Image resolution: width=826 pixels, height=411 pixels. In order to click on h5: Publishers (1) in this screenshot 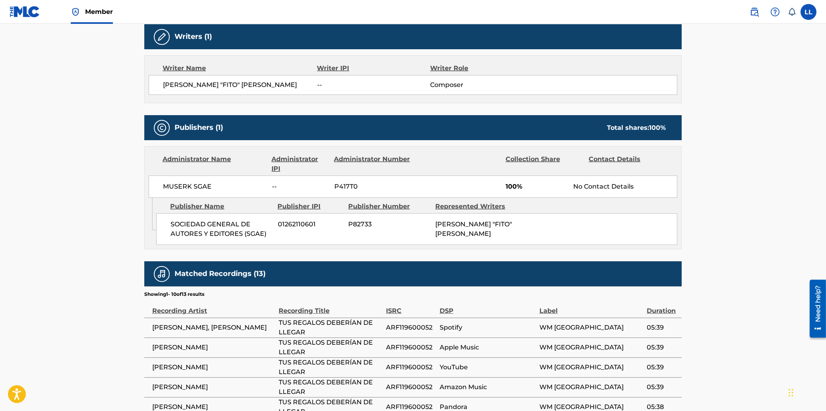, I will do `click(199, 128)`.